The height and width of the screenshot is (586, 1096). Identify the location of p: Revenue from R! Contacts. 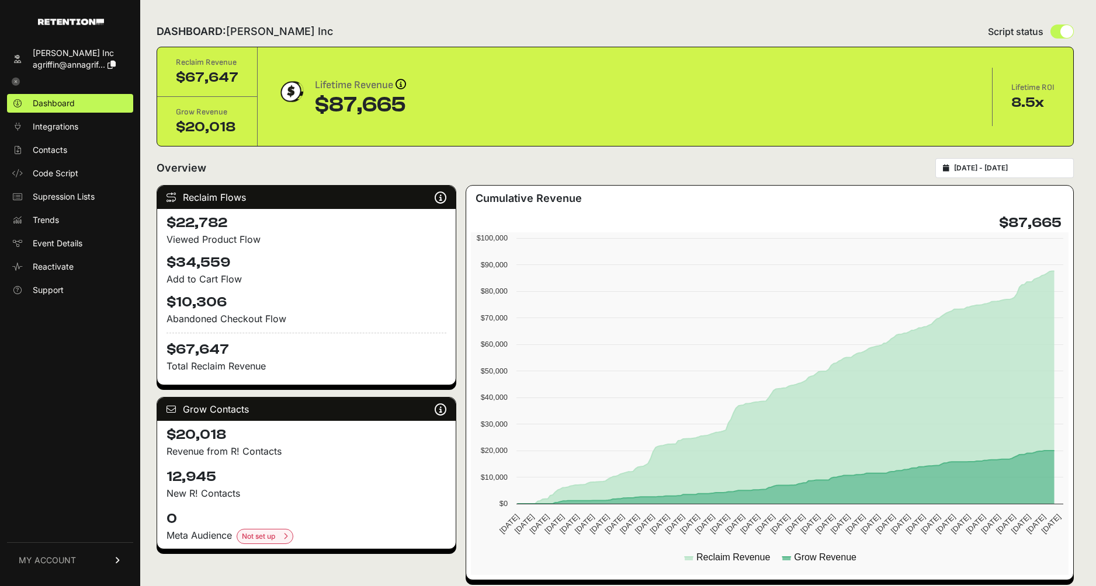
(306, 451).